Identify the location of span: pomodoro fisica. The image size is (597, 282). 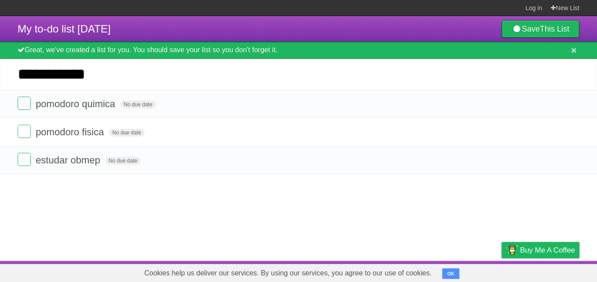
(71, 132).